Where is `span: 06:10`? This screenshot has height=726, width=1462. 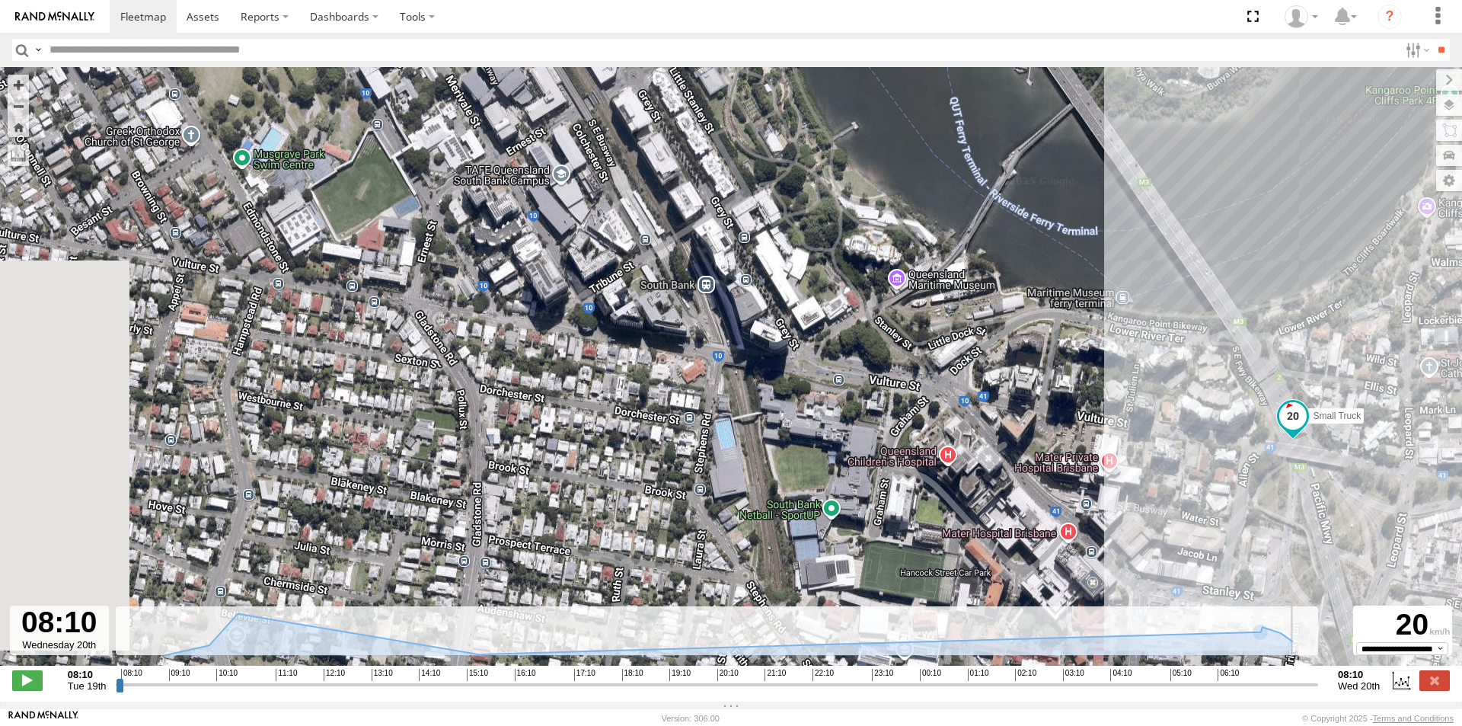 span: 06:10 is located at coordinates (1229, 675).